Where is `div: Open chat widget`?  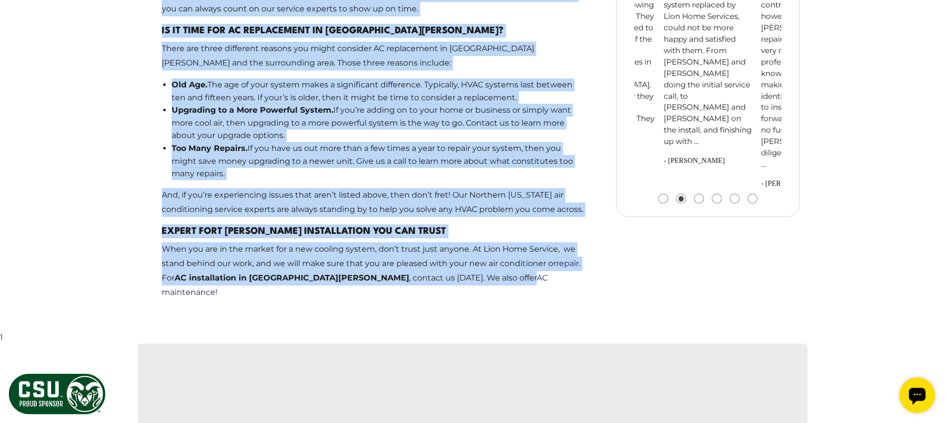
div: Open chat widget is located at coordinates (22, 22).